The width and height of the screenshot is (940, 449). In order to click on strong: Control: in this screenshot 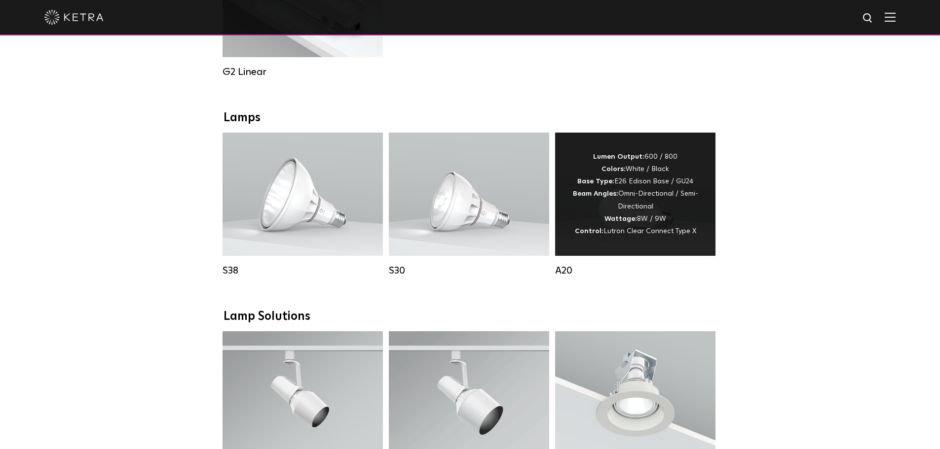, I will do `click(589, 231)`.